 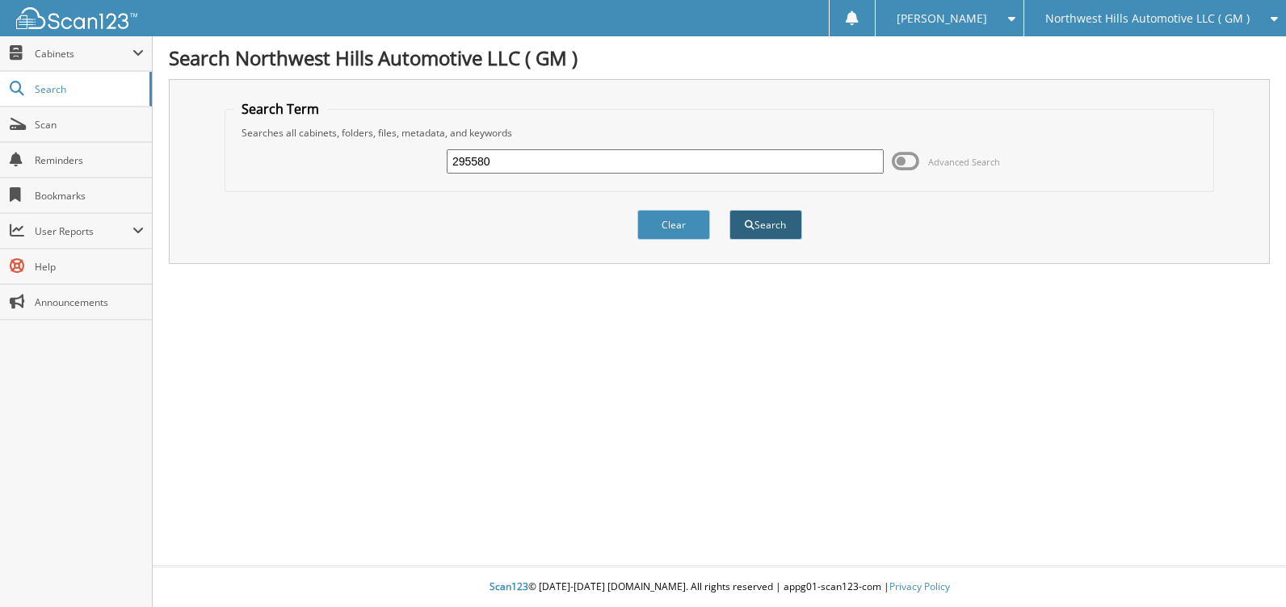 I want to click on span: Reminders, so click(x=89, y=160).